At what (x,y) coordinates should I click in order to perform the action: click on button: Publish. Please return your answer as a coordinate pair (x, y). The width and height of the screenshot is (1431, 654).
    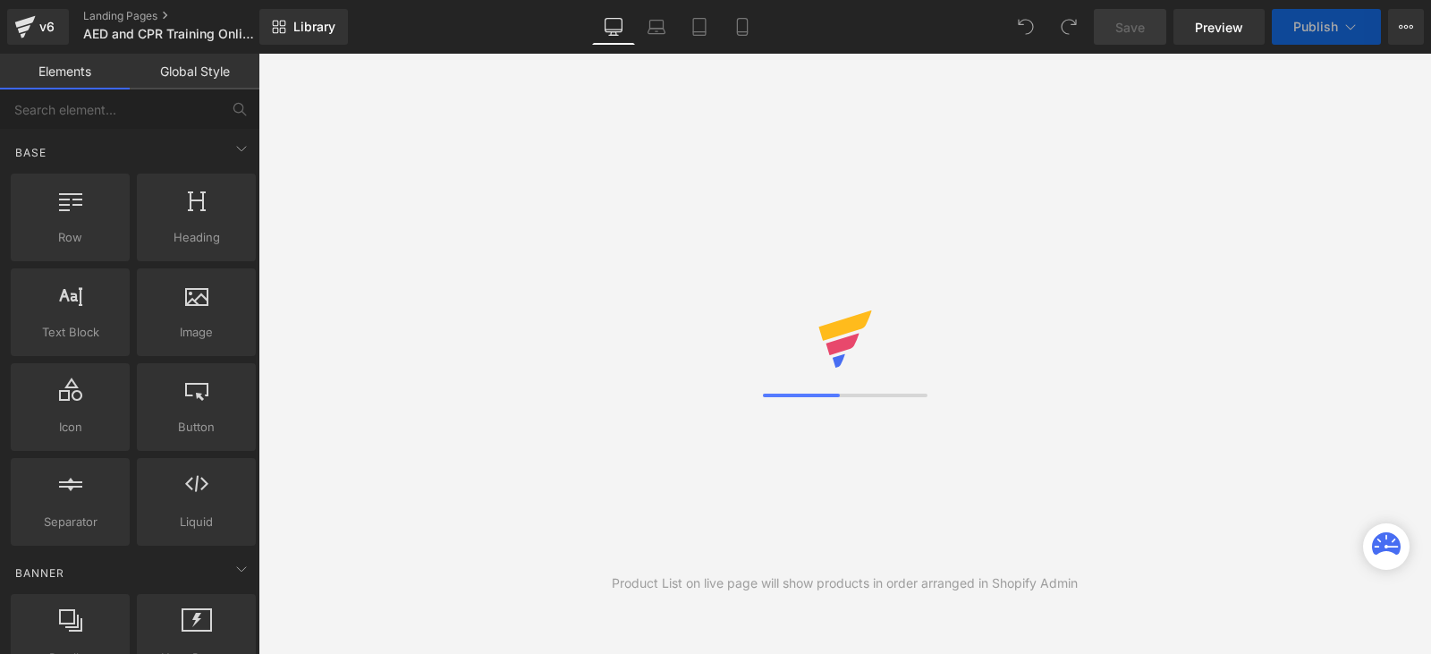
    Looking at the image, I should click on (1327, 27).